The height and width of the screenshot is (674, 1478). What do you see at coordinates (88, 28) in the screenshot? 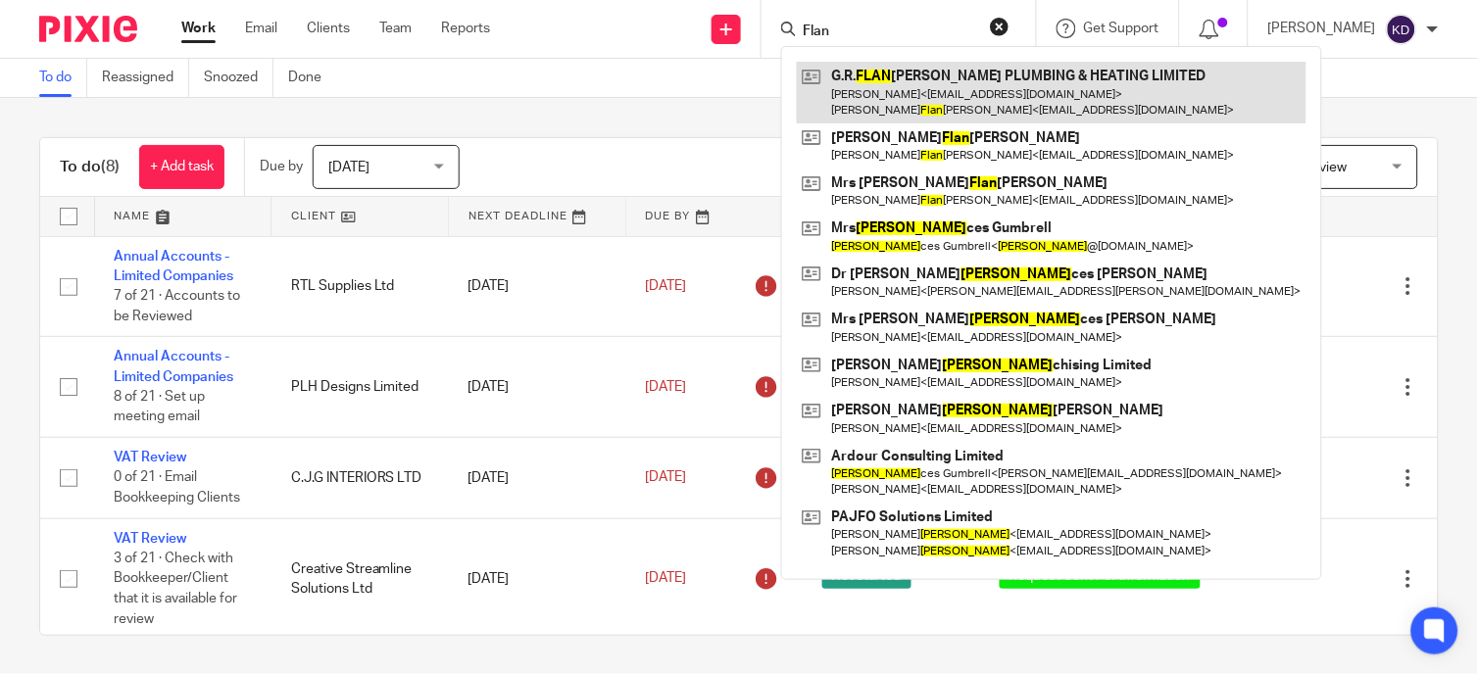
I see `img: Pixie` at bounding box center [88, 28].